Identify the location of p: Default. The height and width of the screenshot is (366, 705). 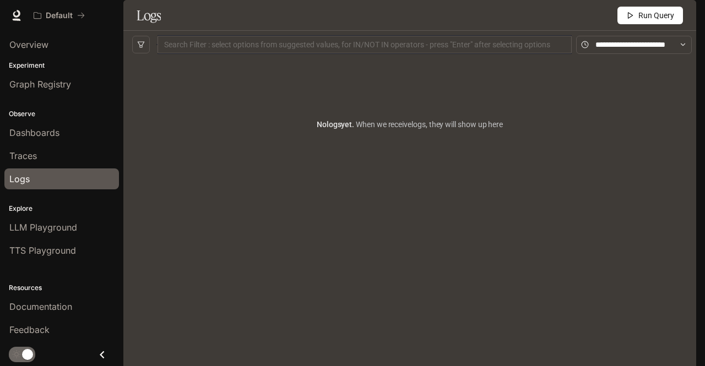
(59, 15).